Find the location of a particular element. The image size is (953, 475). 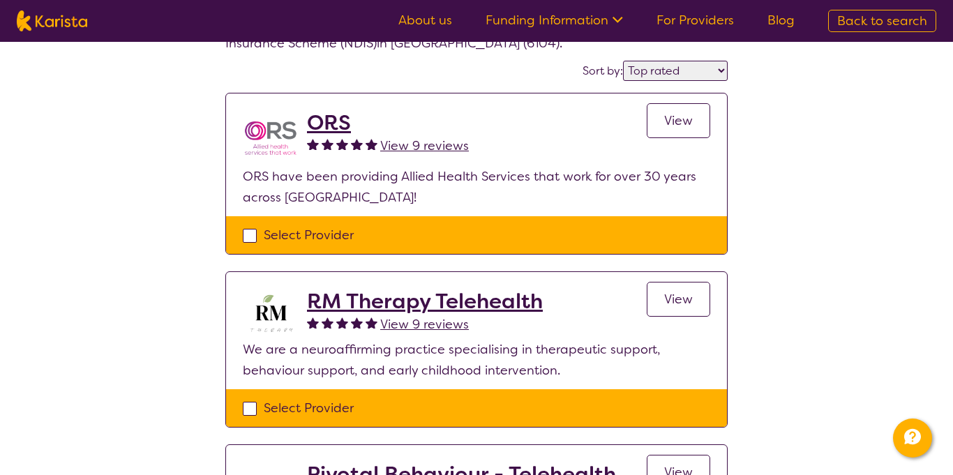

a: For Providers is located at coordinates (695, 20).